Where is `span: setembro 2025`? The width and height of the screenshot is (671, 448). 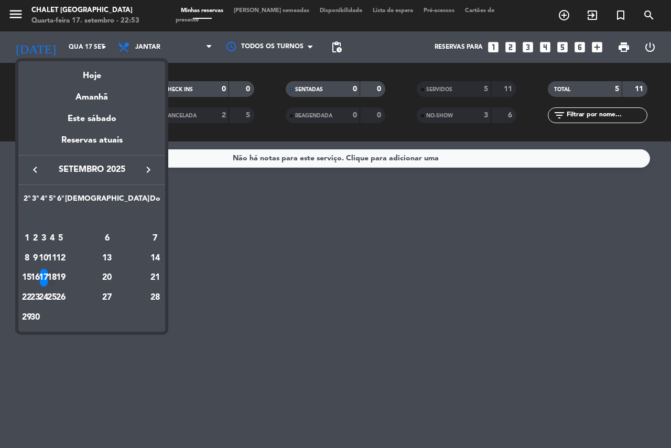
span: setembro 2025 is located at coordinates (92, 170).